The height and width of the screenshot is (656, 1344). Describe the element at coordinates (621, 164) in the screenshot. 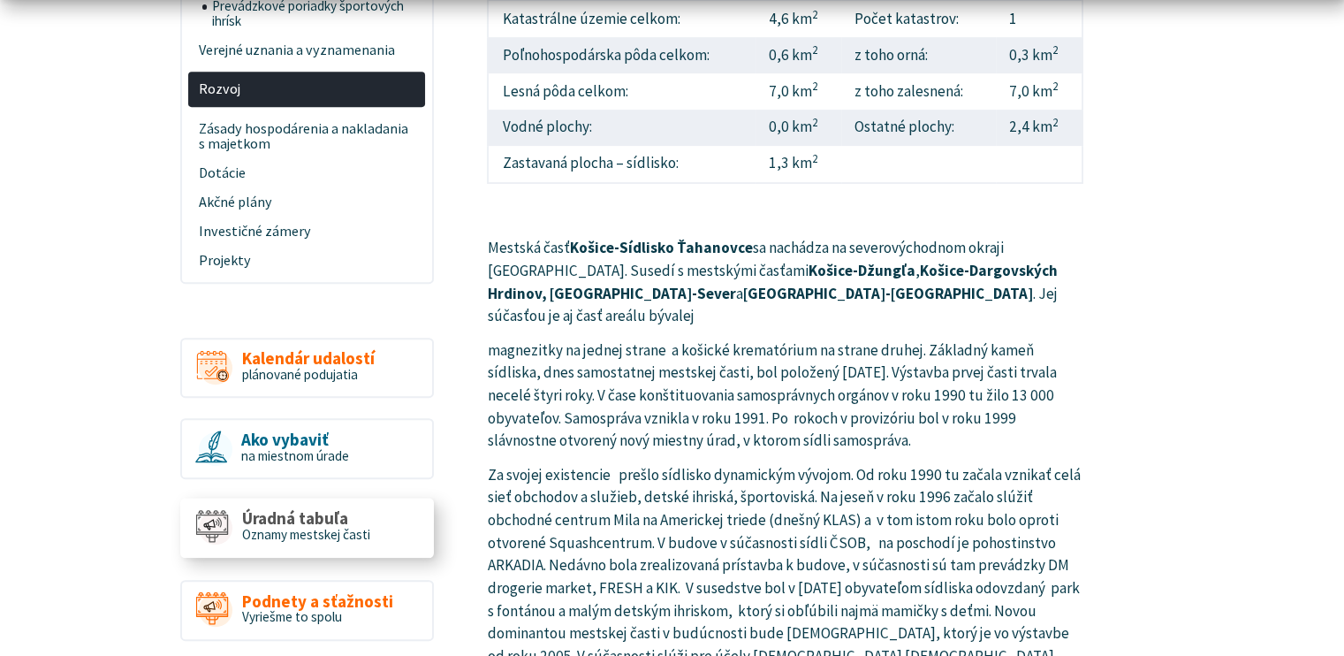

I see `td: Zastavaná plocha – sídlisko:` at that location.